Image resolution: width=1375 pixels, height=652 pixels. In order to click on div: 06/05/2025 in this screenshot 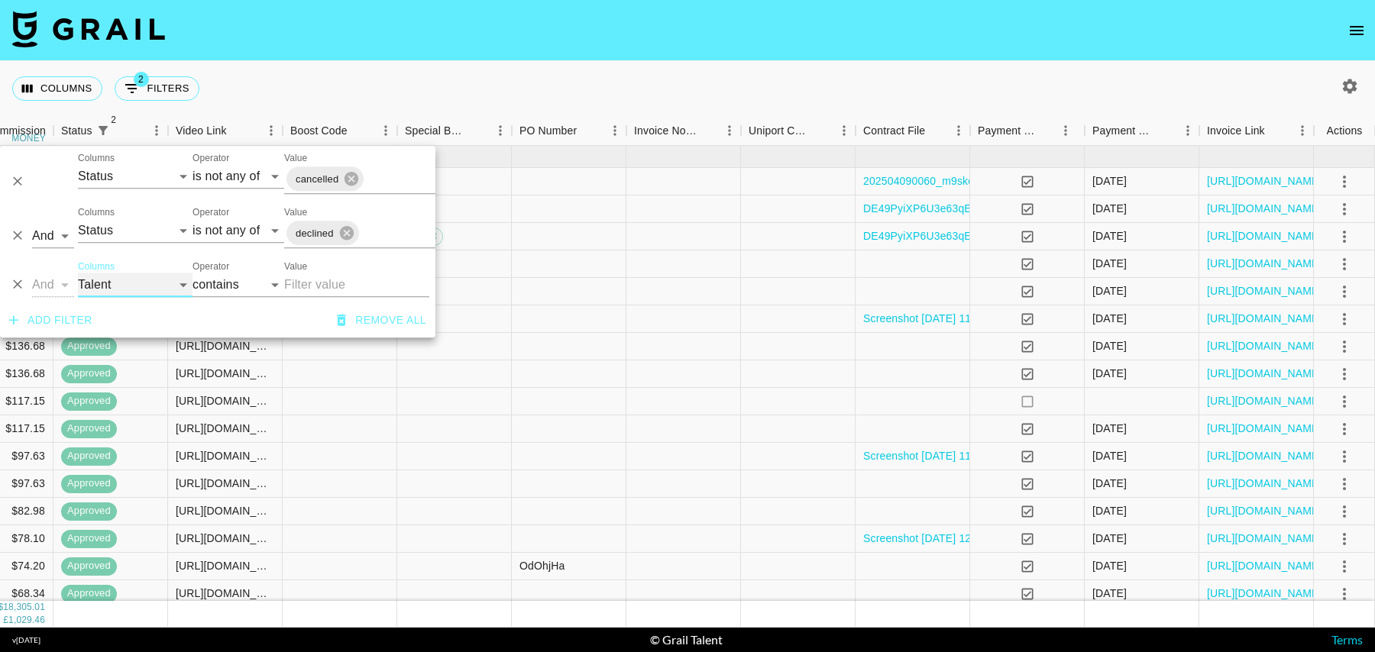, I will do `click(1109, 566)`.